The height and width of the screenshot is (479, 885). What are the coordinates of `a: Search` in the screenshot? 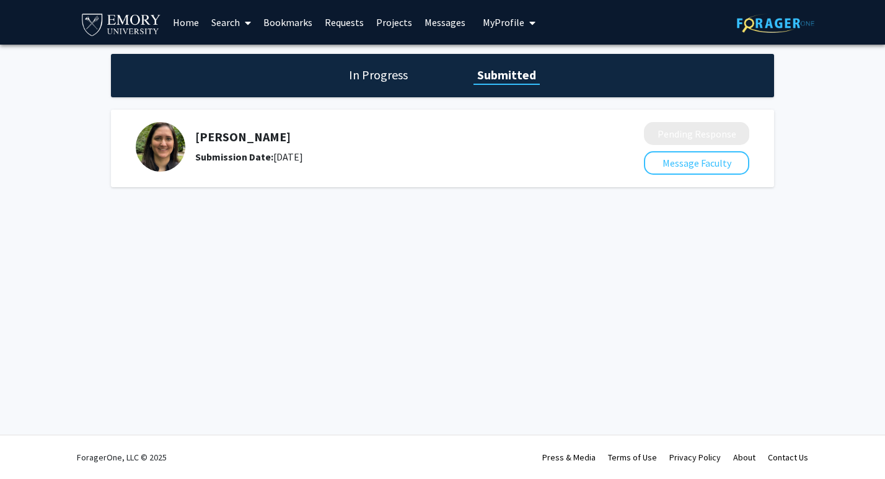 It's located at (231, 22).